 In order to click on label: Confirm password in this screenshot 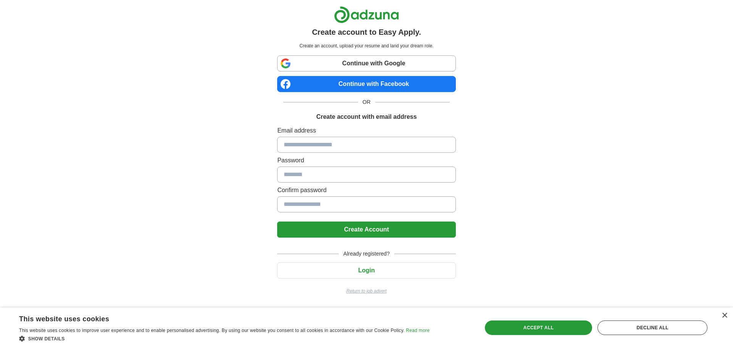, I will do `click(366, 190)`.